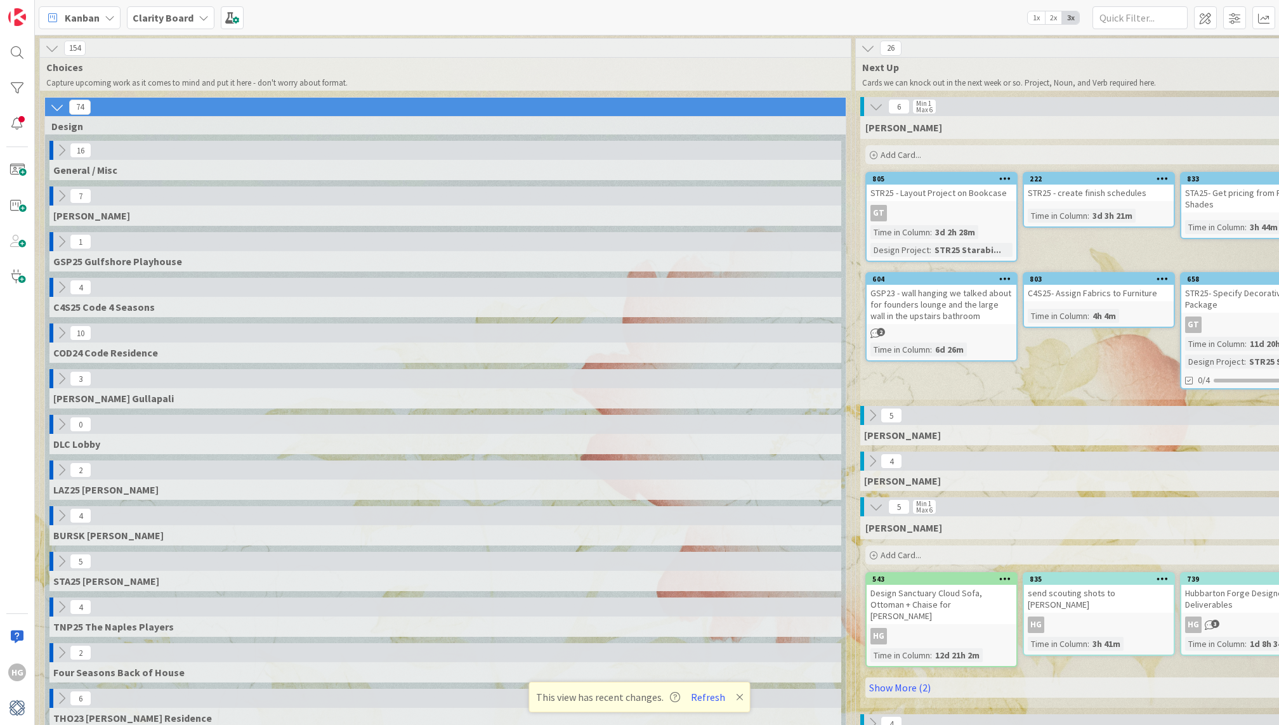  What do you see at coordinates (903, 127) in the screenshot?
I see `span: Gina` at bounding box center [903, 127].